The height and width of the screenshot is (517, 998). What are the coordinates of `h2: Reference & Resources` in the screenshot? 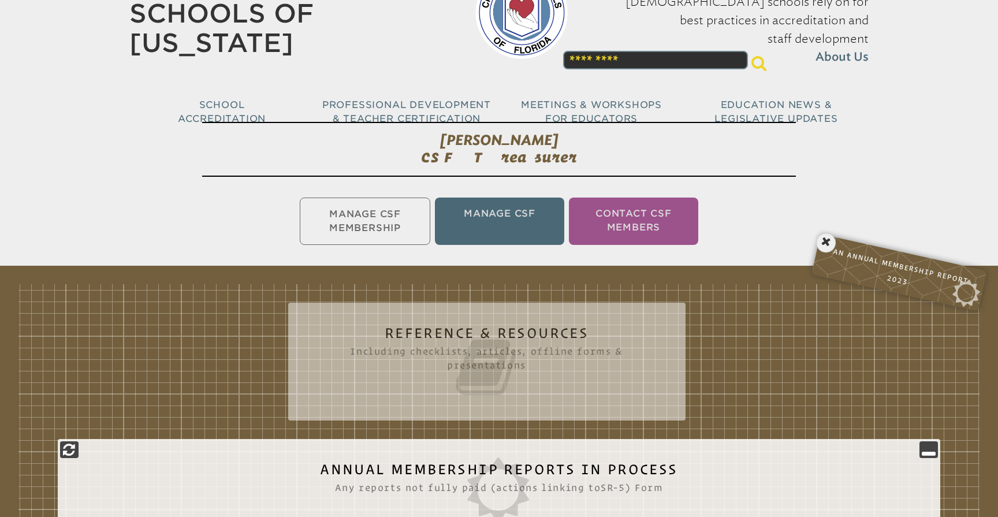 It's located at (487, 363).